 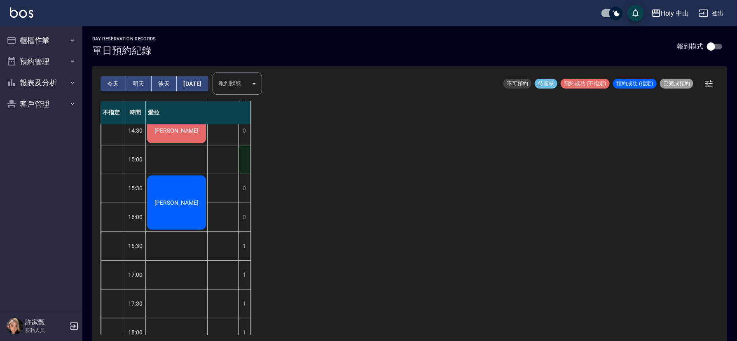 What do you see at coordinates (41, 40) in the screenshot?
I see `button: 櫃檯作業` at bounding box center [41, 40].